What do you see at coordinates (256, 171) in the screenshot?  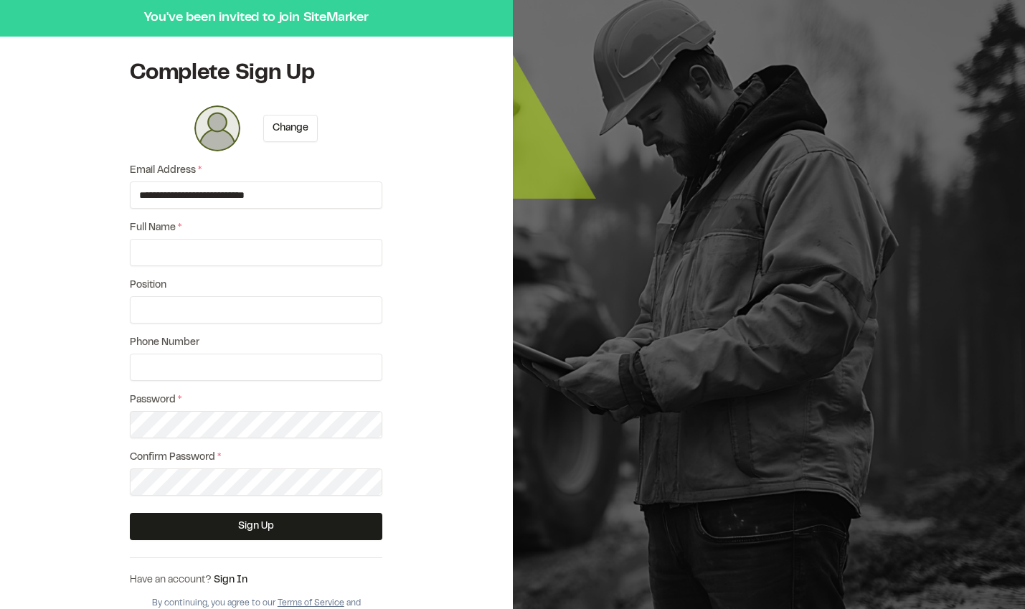 I see `label: Email Address` at bounding box center [256, 171].